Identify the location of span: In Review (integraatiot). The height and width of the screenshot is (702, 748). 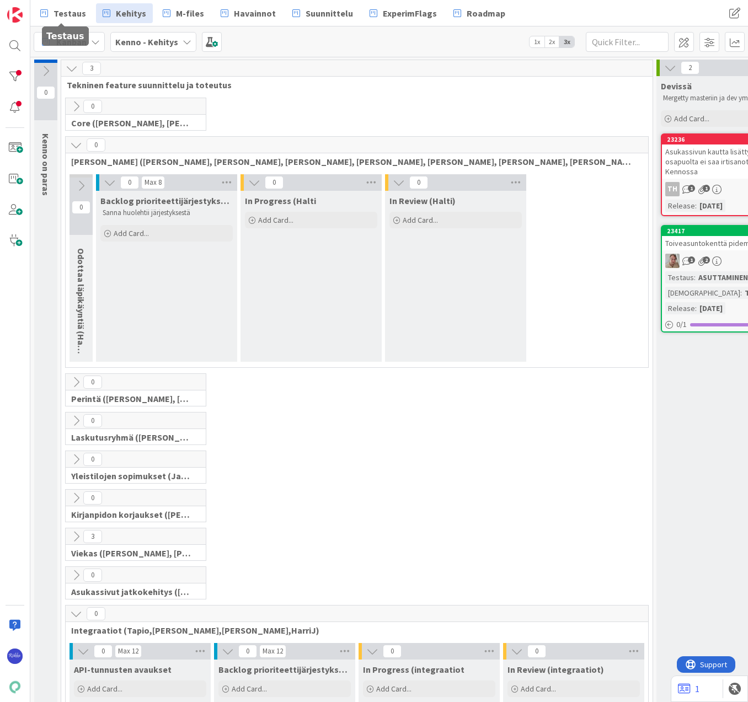
(556, 670).